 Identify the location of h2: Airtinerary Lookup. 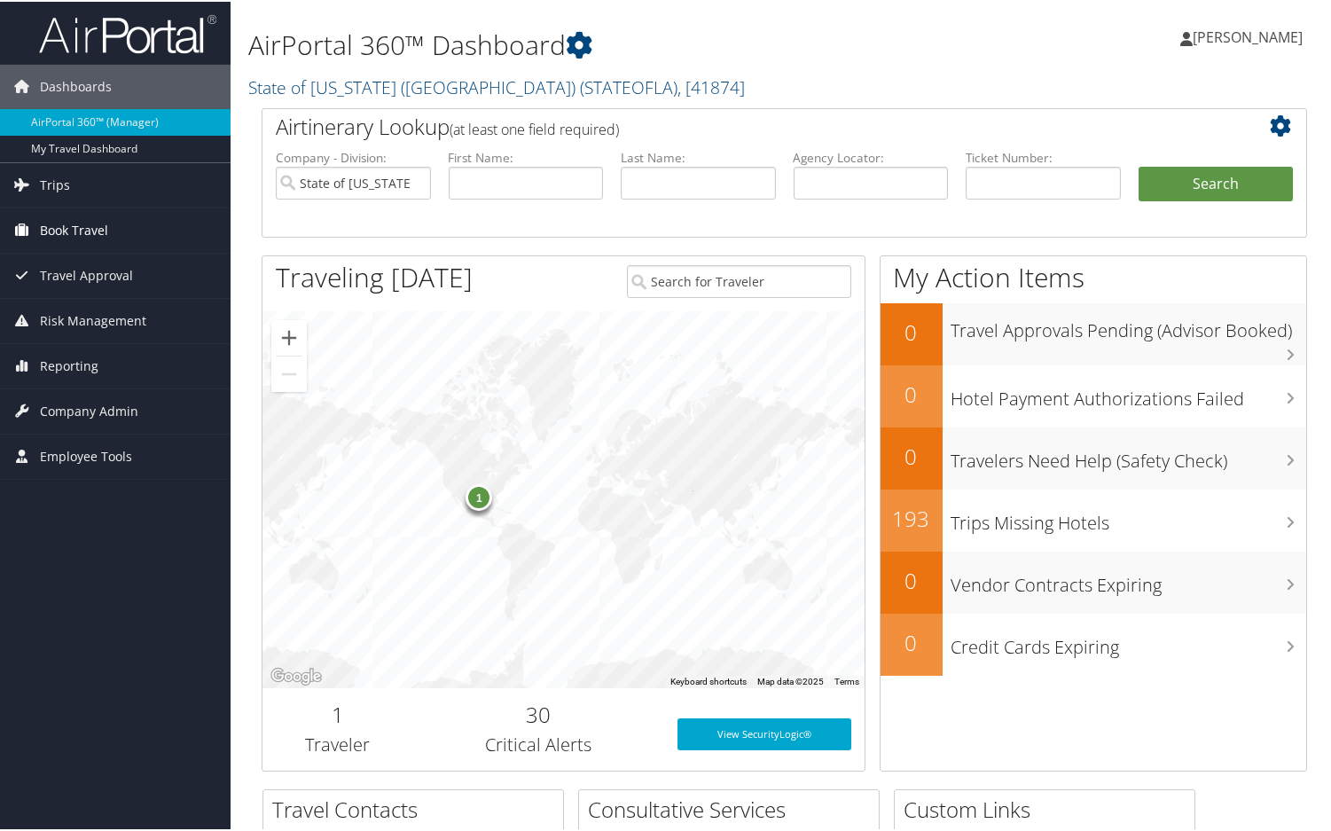
(741, 125).